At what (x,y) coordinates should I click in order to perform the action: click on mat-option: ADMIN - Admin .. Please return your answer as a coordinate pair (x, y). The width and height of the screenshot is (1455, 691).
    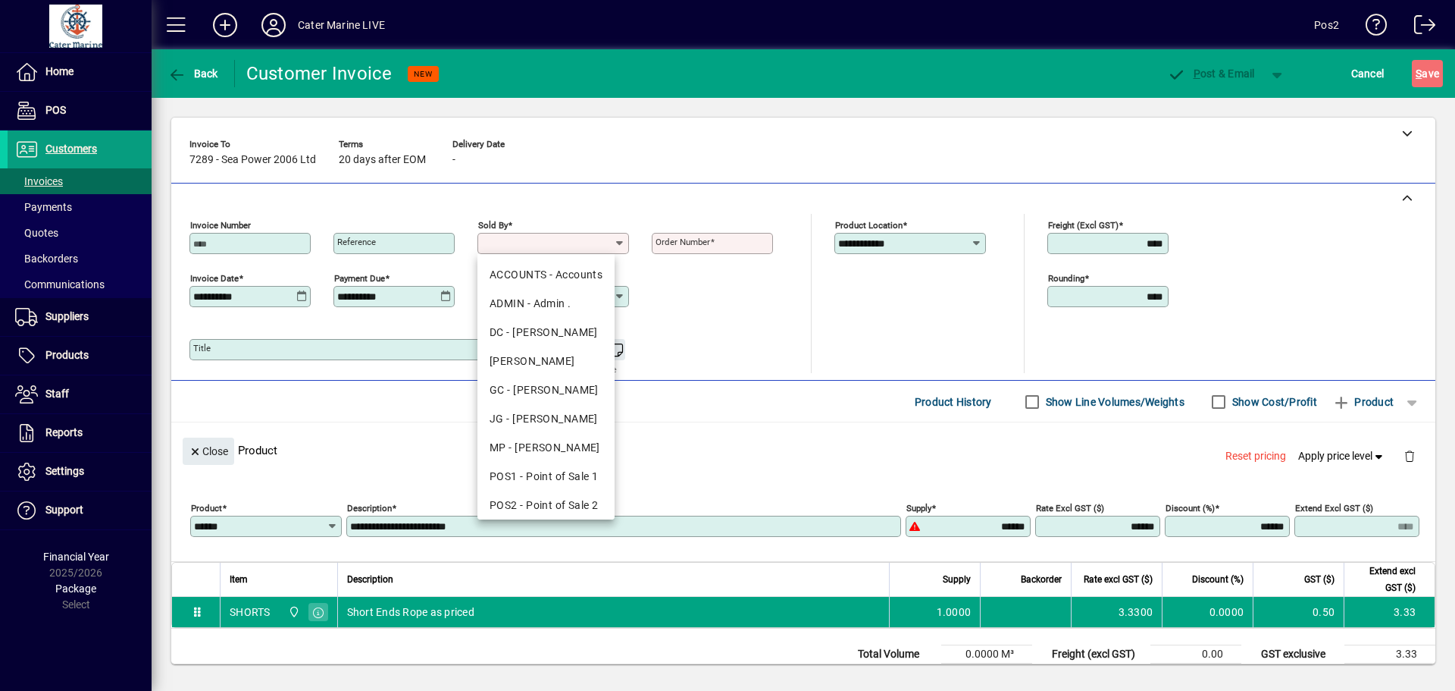
    Looking at the image, I should click on (546, 303).